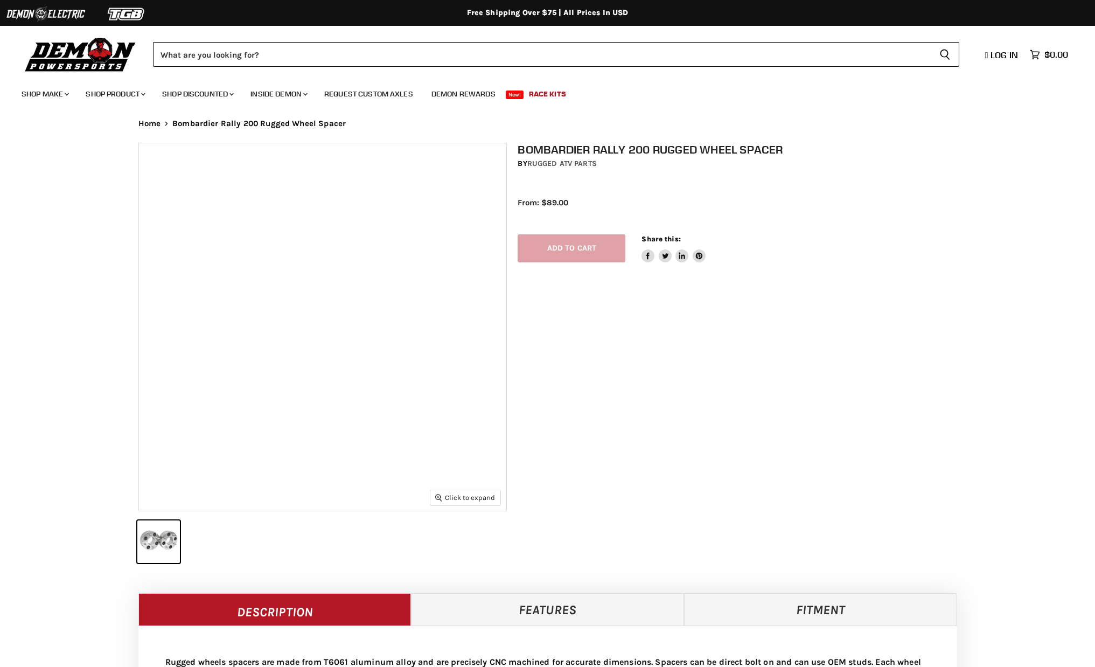 The image size is (1095, 667). What do you see at coordinates (259, 123) in the screenshot?
I see `span: Bombardier Rally 200 Rugged Wheel Spacer` at bounding box center [259, 123].